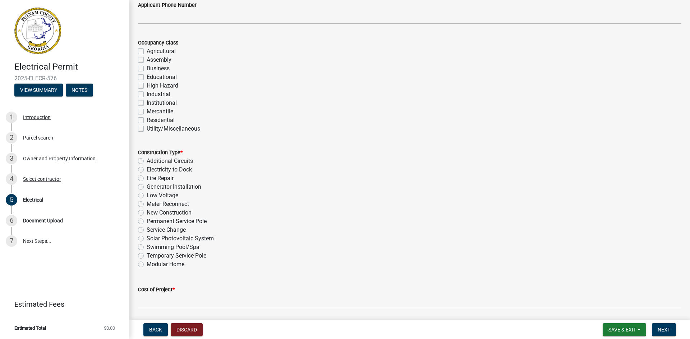 This screenshot has height=339, width=690. Describe the element at coordinates (69, 67) in the screenshot. I see `h4: Electrical Permit` at that location.